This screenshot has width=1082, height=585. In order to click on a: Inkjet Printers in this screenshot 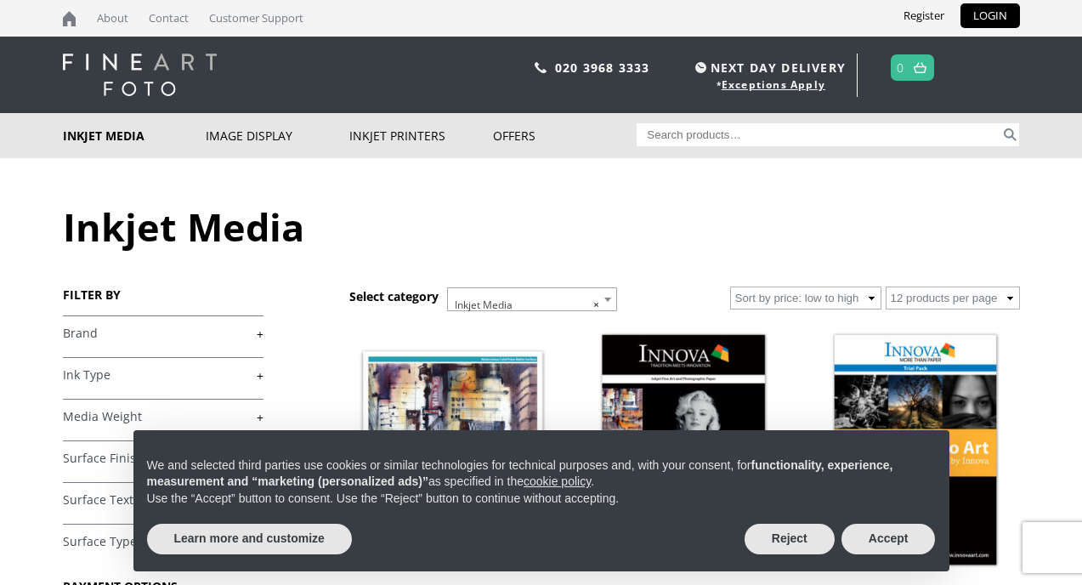, I will do `click(421, 135)`.